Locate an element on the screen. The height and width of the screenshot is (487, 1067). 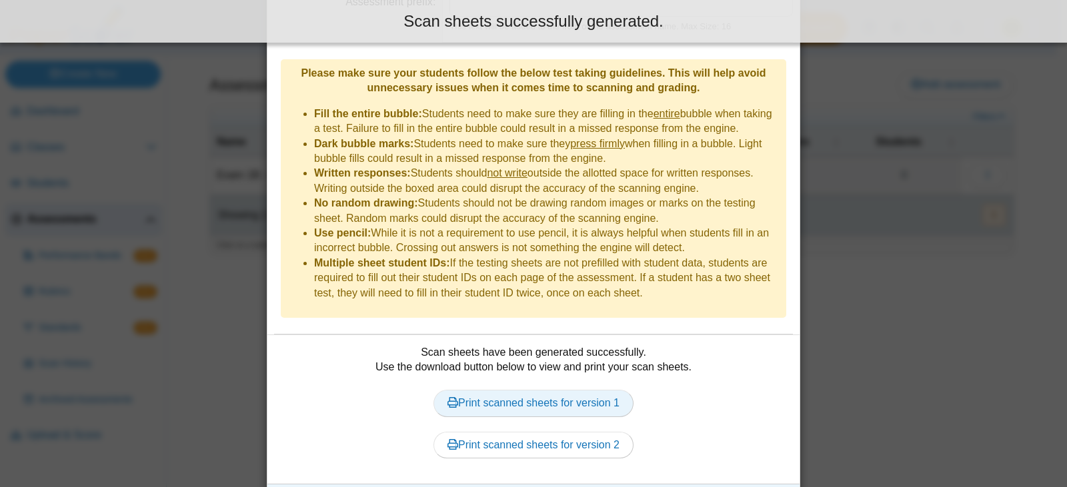
li: Students need to make sure they are filling in the bubble when taking a test. Failure to fill in ... is located at coordinates (547, 121).